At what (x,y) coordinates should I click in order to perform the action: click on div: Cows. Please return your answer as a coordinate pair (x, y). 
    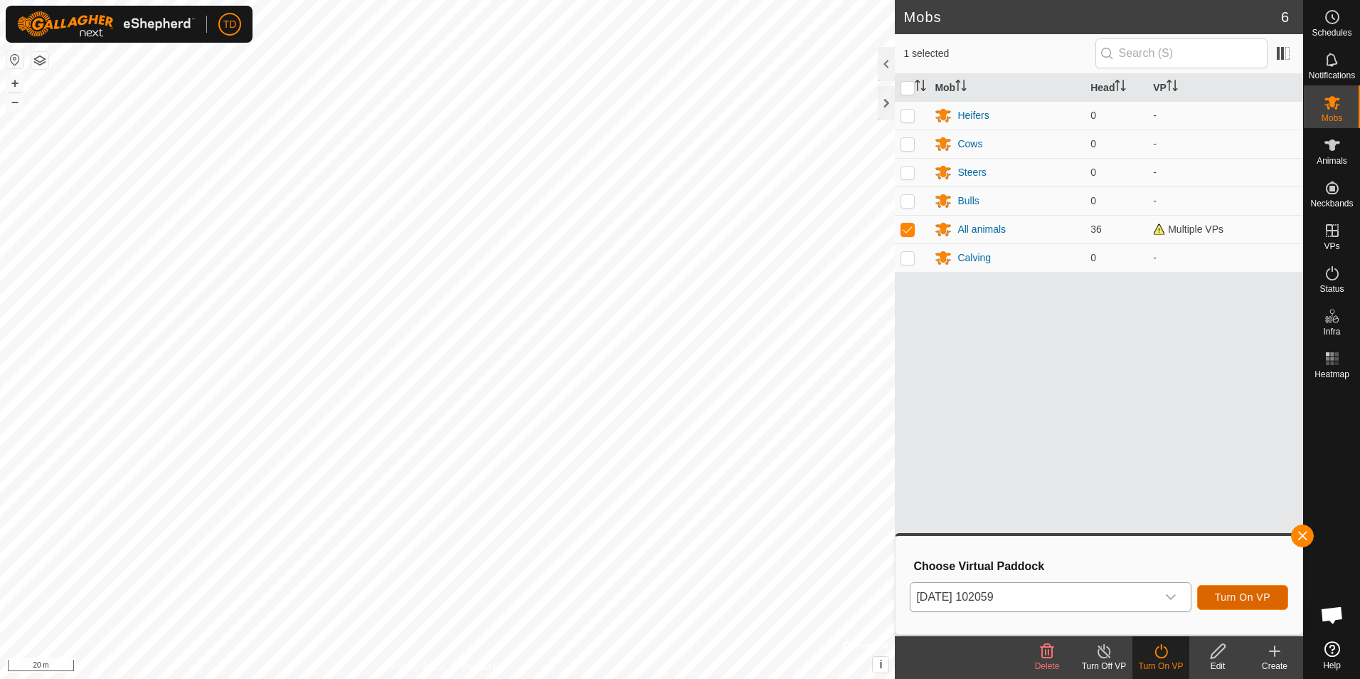
    Looking at the image, I should click on (970, 144).